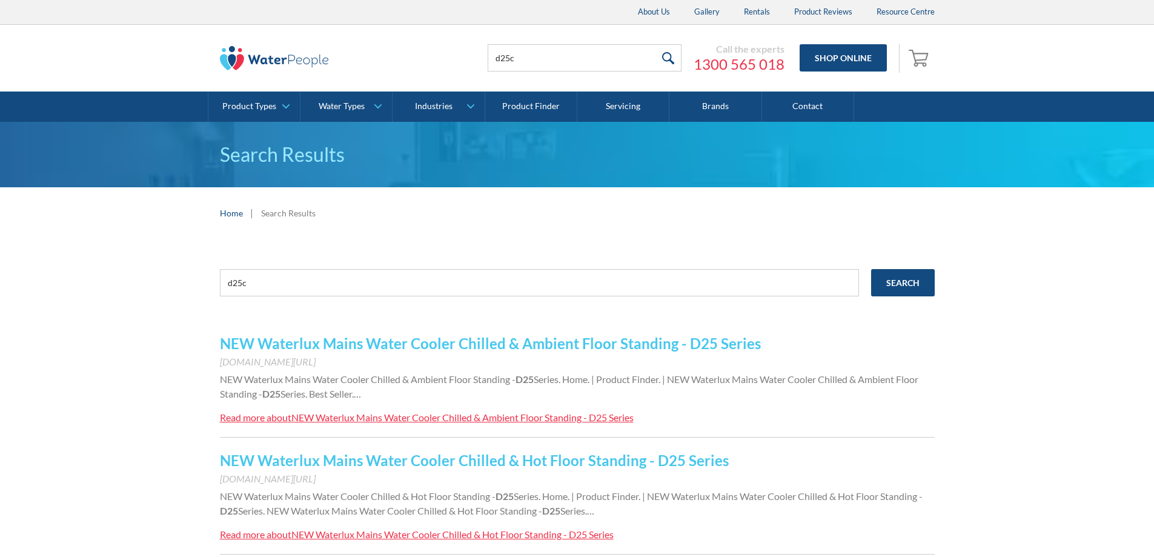 This screenshot has width=1154, height=557. Describe the element at coordinates (739, 49) in the screenshot. I see `div: Call the experts` at that location.